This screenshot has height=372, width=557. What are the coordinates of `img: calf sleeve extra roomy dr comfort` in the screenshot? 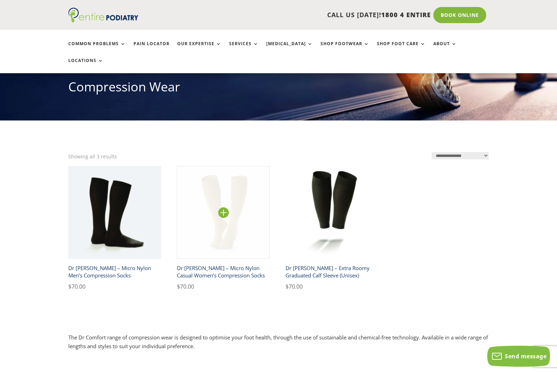 It's located at (332, 212).